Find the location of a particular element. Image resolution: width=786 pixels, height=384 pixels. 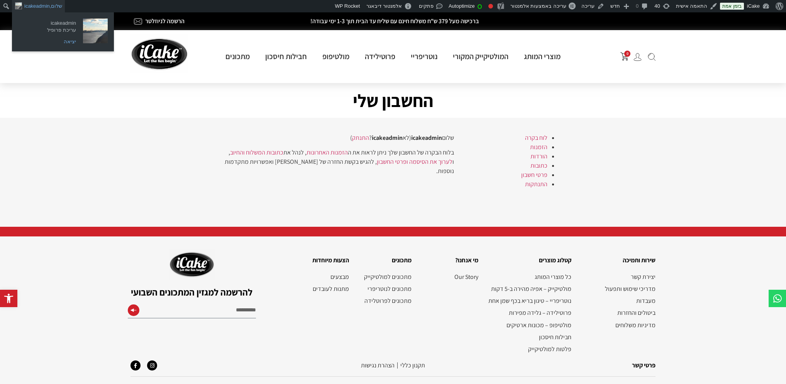

a: כתובות המשלוח והחיוב is located at coordinates (257, 152).